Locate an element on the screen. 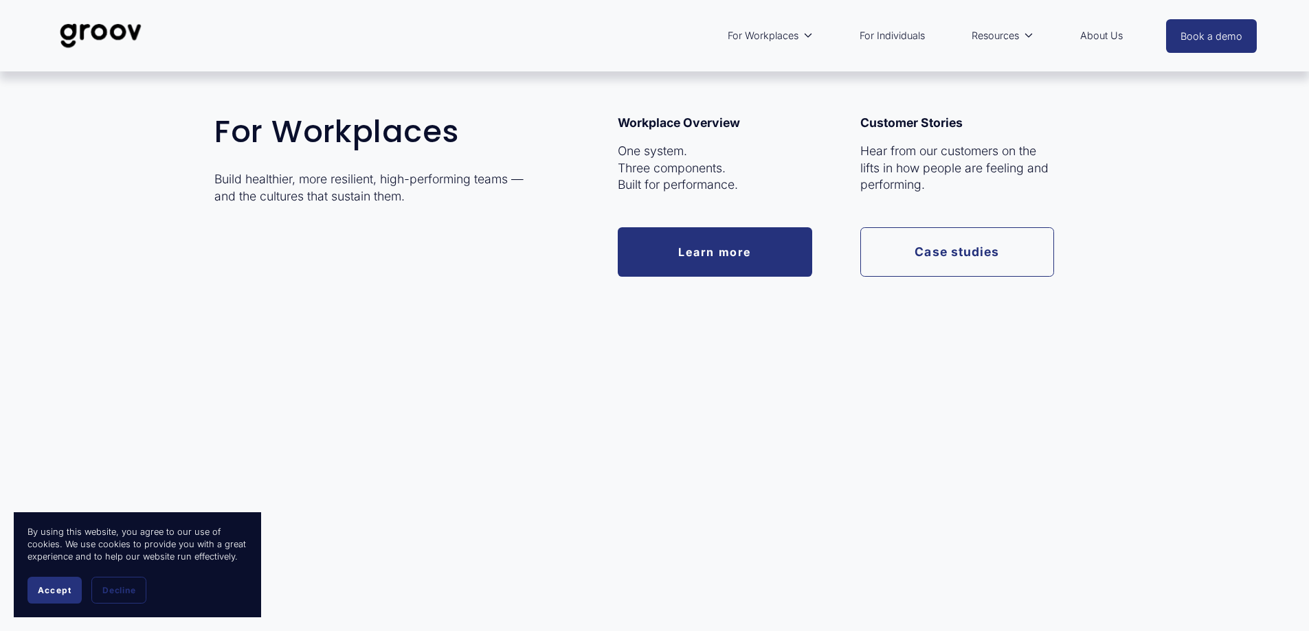  p: Build healthier, more resilient, high-performing teams — and the cultures that sustain them. is located at coordinates (372, 188).